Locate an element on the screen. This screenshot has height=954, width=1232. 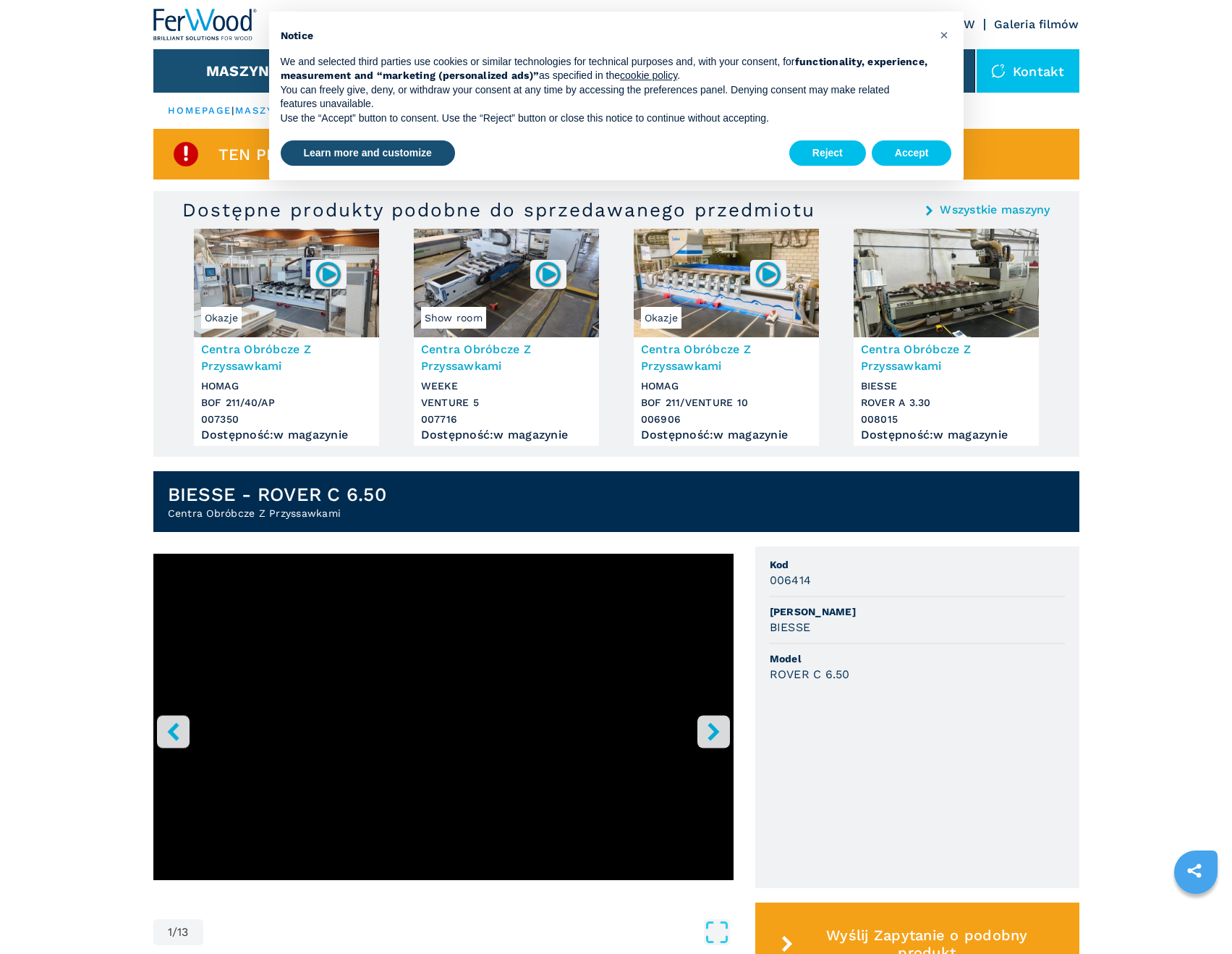
button: Learn more and customize is located at coordinates (368, 154).